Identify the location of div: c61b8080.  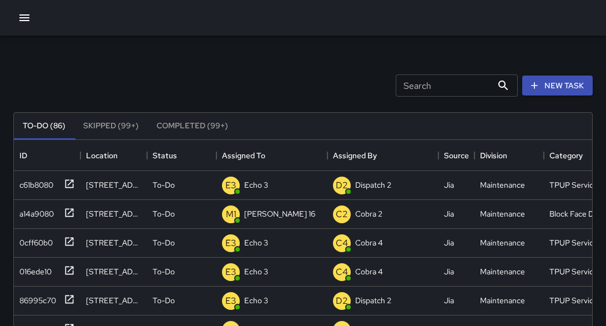
(34, 183).